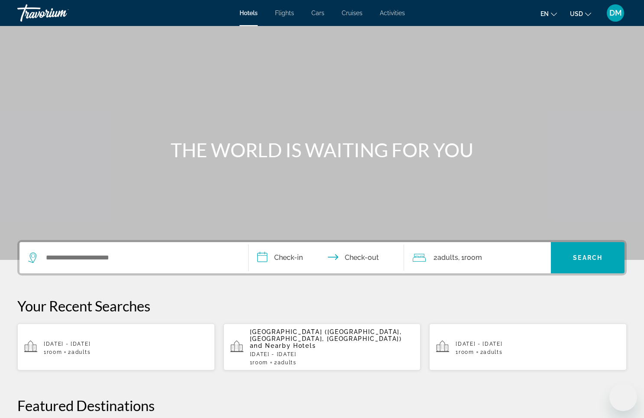 This screenshot has width=644, height=418. What do you see at coordinates (284, 13) in the screenshot?
I see `span: Flights` at bounding box center [284, 13].